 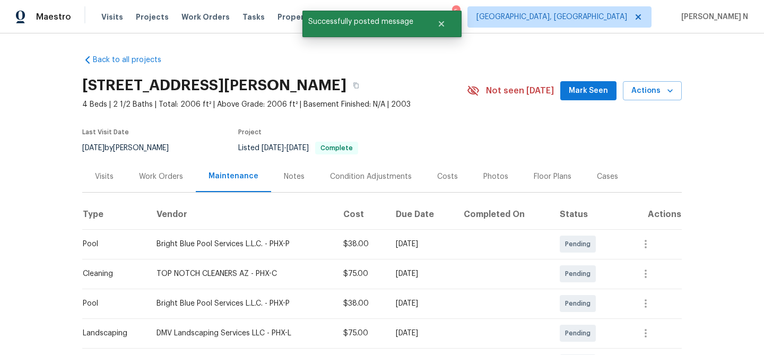 I want to click on th: Status, so click(x=588, y=214).